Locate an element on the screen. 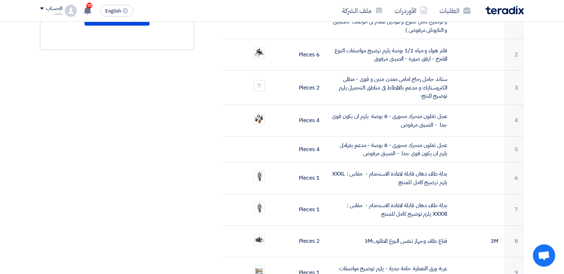  a: ملف الشركة is located at coordinates (362, 10).